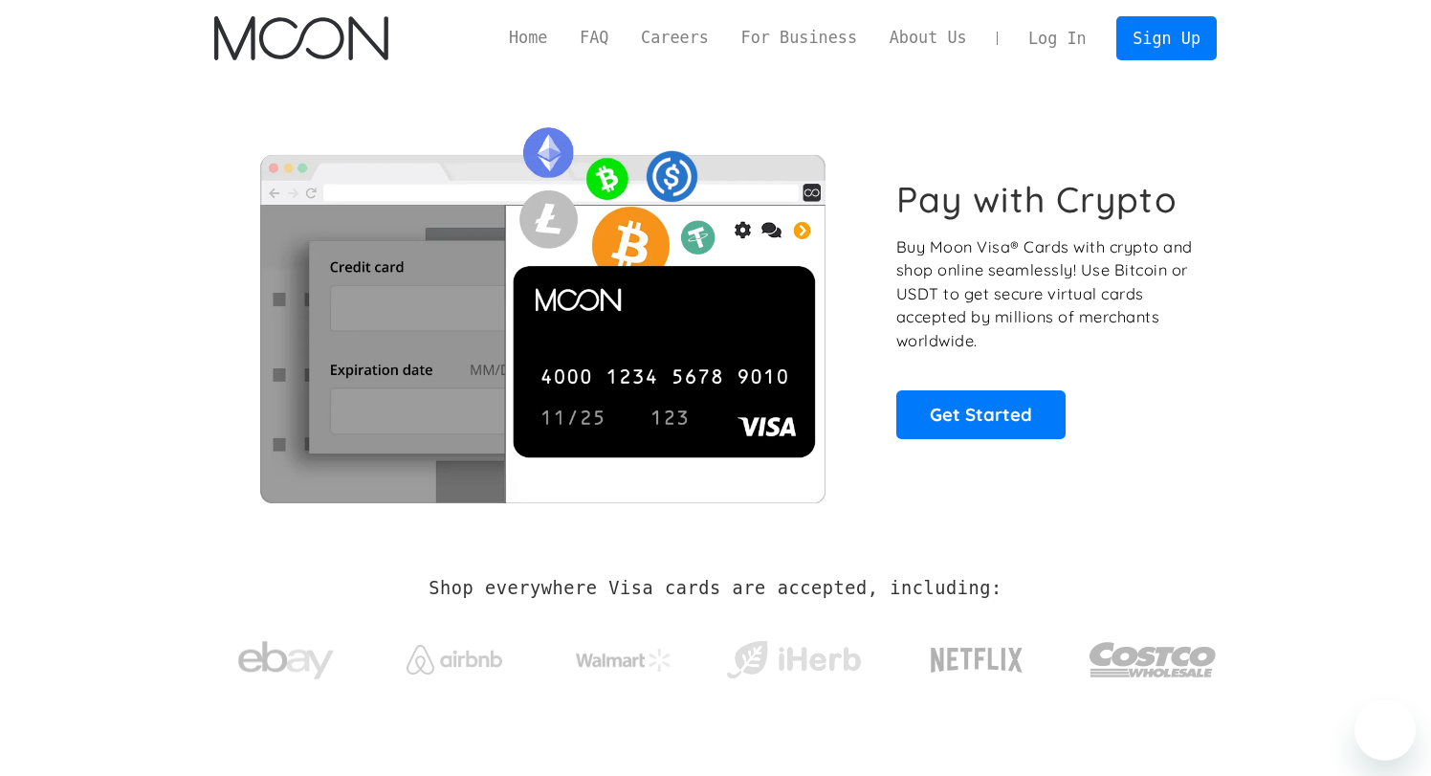  I want to click on a: Careers, so click(675, 37).